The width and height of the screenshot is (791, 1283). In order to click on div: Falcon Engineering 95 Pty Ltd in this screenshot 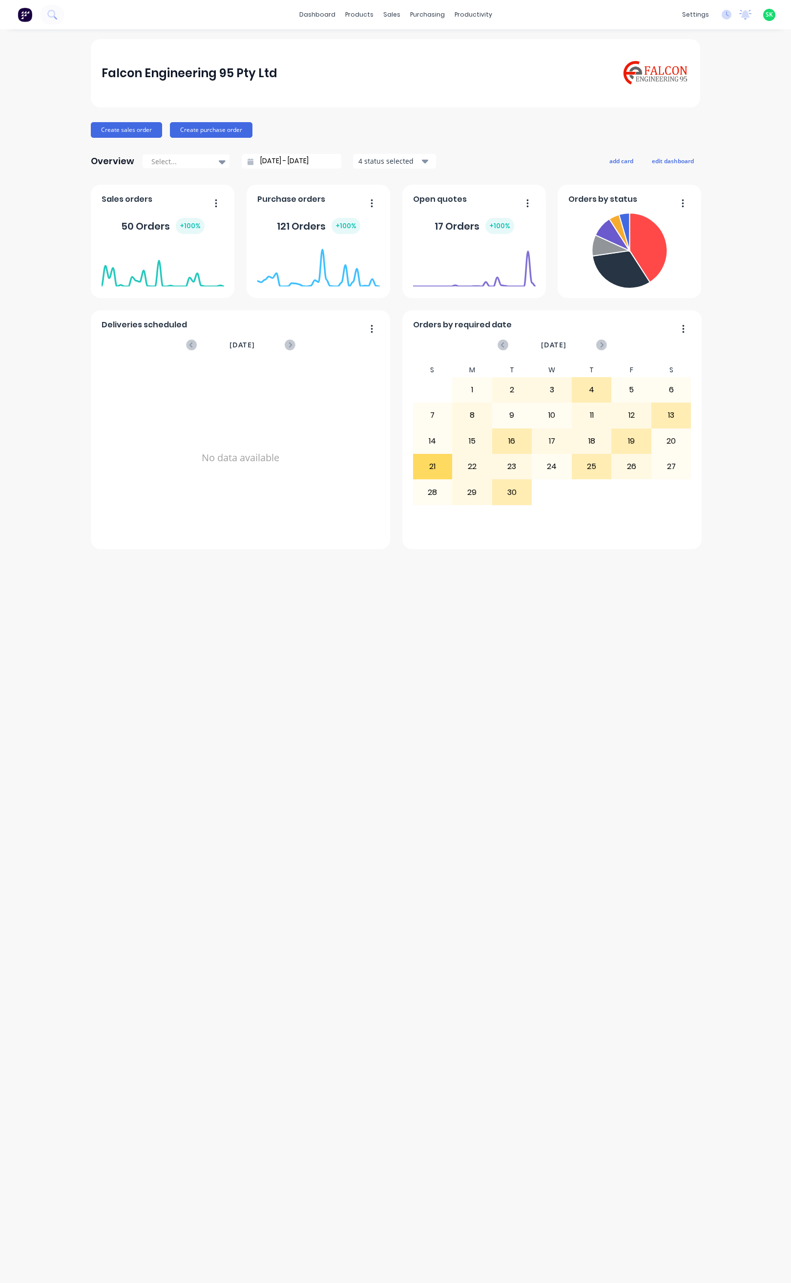, I will do `click(190, 73)`.